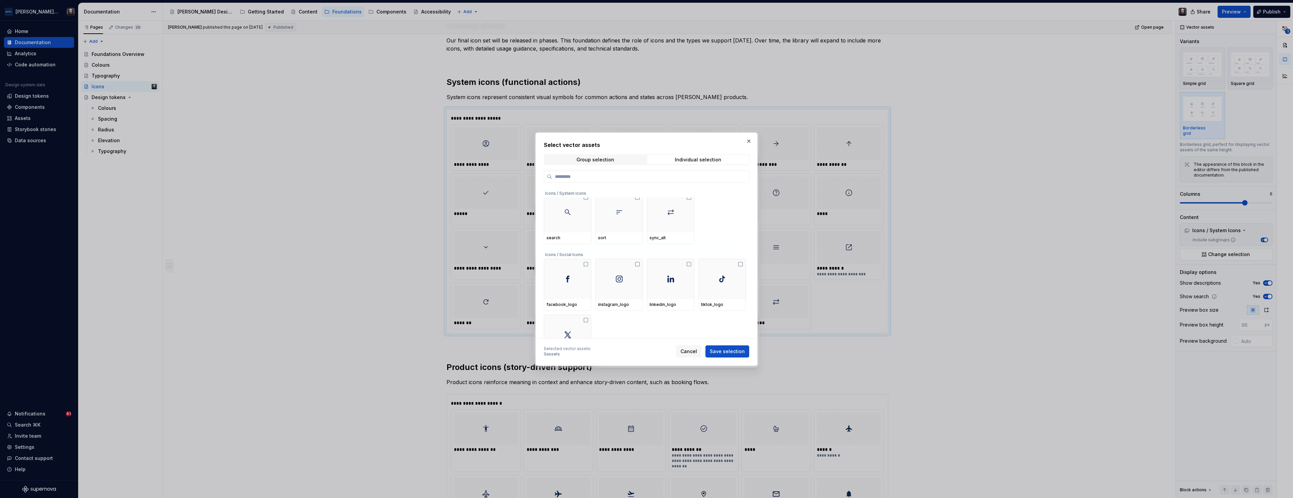 Image resolution: width=1293 pixels, height=498 pixels. I want to click on div: linkedin_logo, so click(670, 304).